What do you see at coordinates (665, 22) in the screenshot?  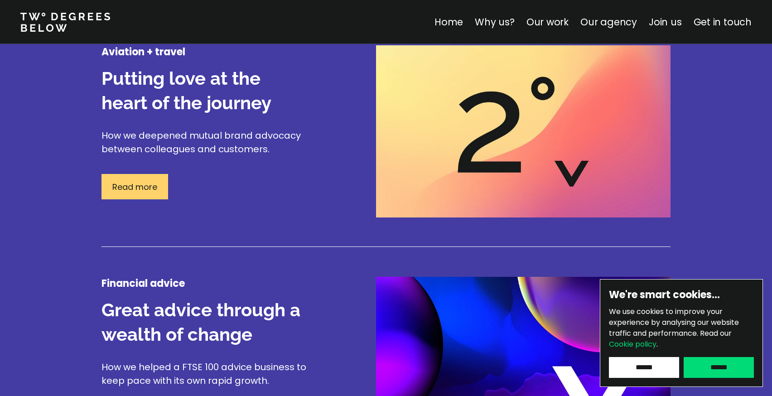 I see `a: Join us` at bounding box center [665, 22].